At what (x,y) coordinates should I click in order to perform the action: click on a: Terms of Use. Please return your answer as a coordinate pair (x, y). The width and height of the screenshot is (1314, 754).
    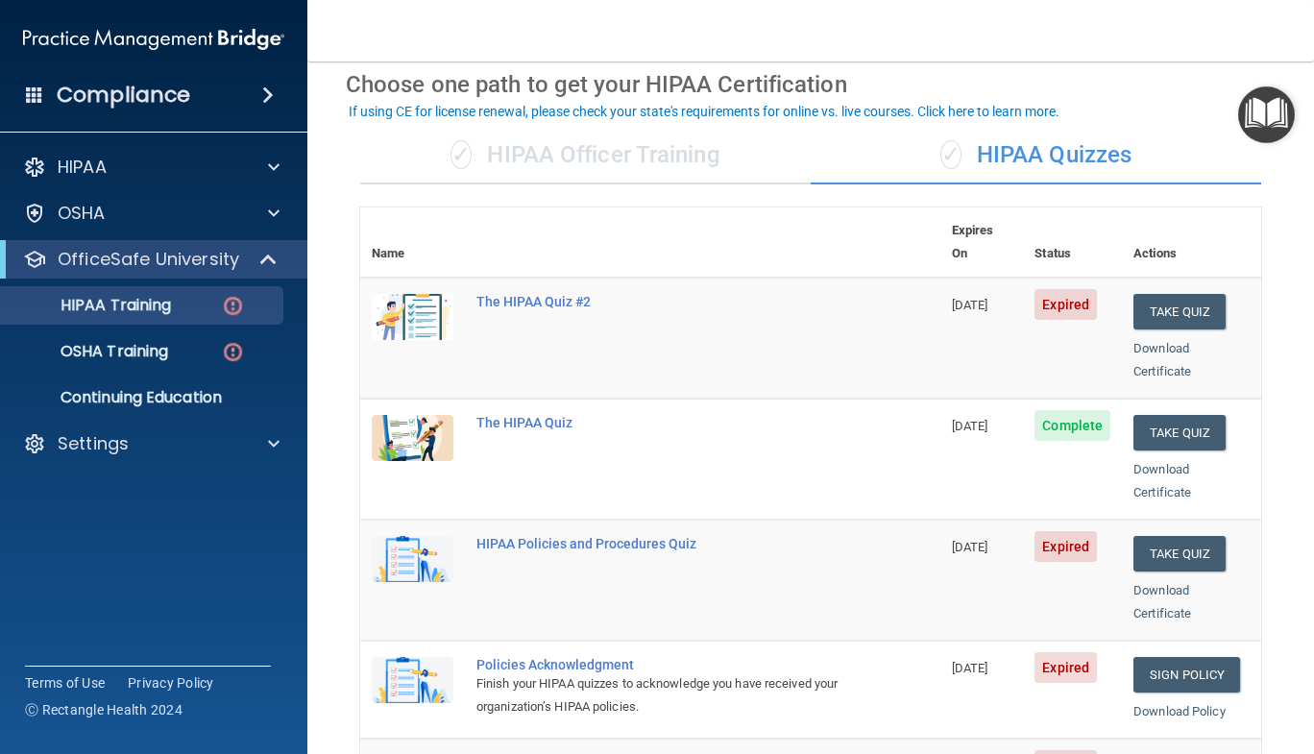
    Looking at the image, I should click on (64, 683).